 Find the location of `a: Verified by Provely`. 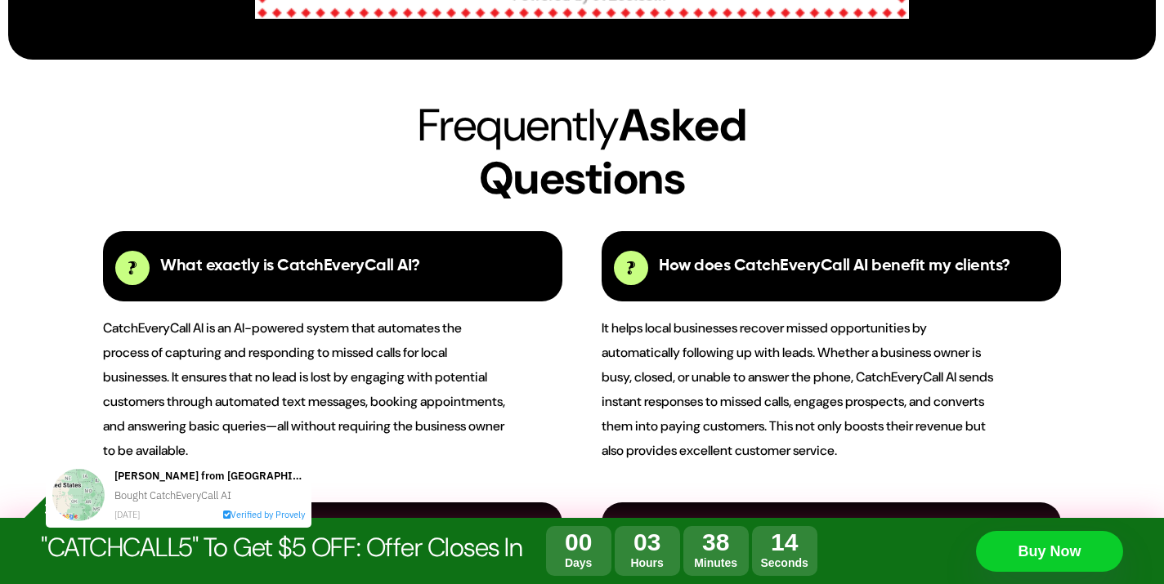

a: Verified by Provely is located at coordinates (231, 65).